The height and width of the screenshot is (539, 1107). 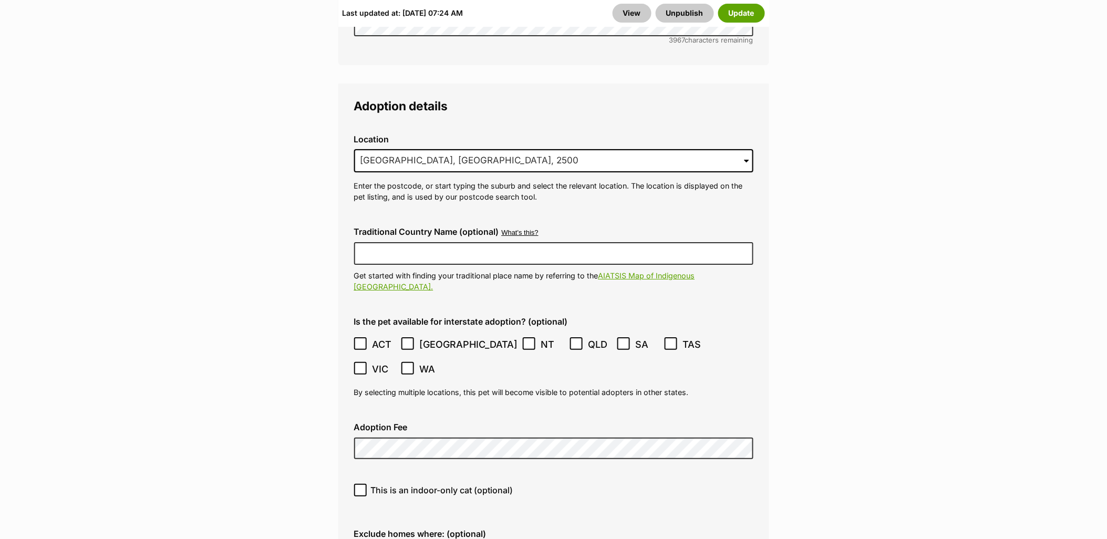 I want to click on label: Is the pet available for interstate adoption? (optional), so click(x=554, y=322).